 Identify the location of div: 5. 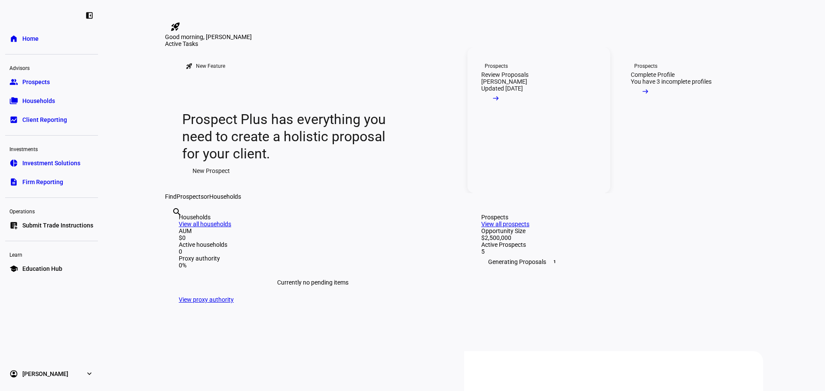
(615, 252).